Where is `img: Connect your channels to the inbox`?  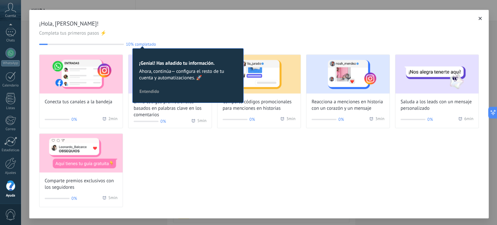
img: Connect your channels to the inbox is located at coordinates (81, 74).